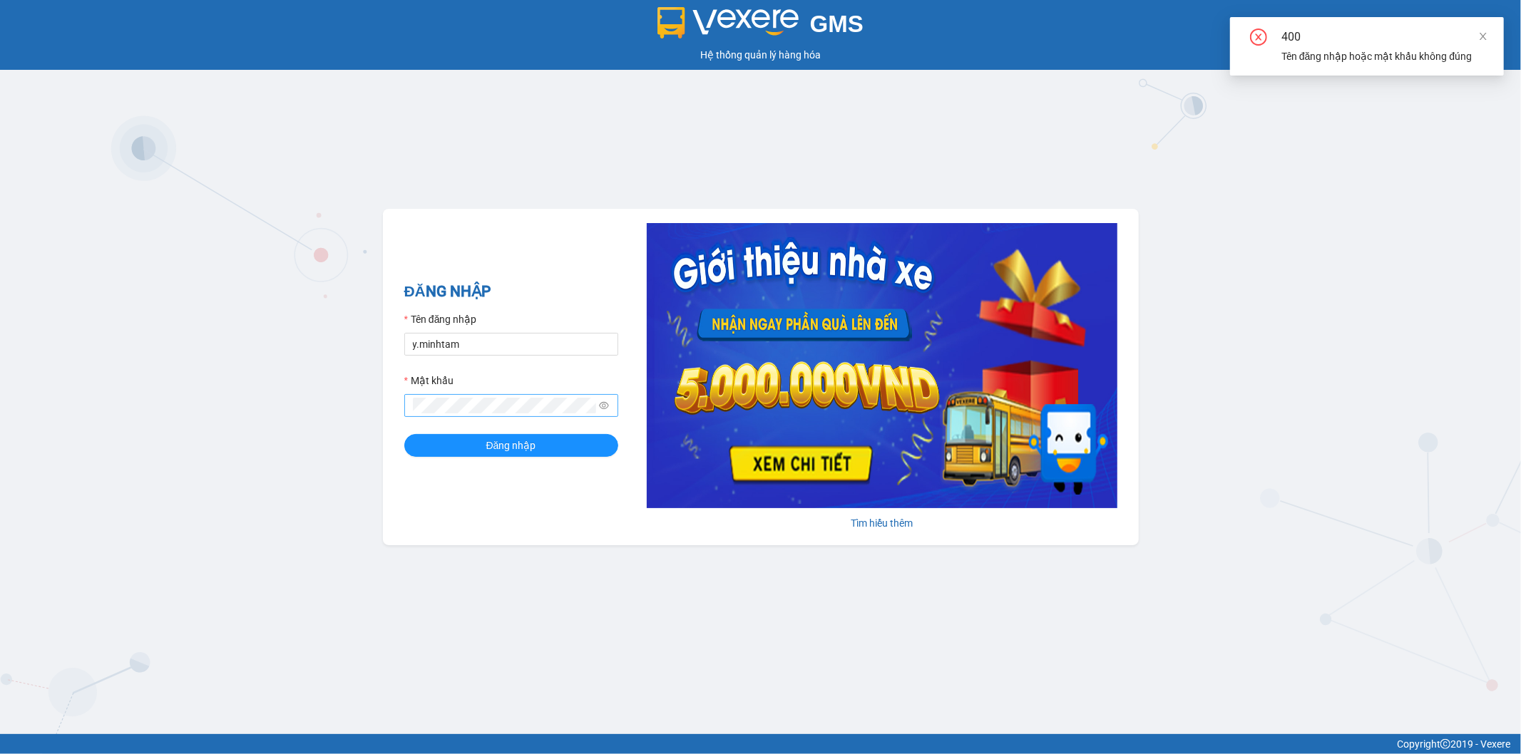 This screenshot has width=1521, height=754. Describe the element at coordinates (1259, 39) in the screenshot. I see `span: close-circle` at that location.